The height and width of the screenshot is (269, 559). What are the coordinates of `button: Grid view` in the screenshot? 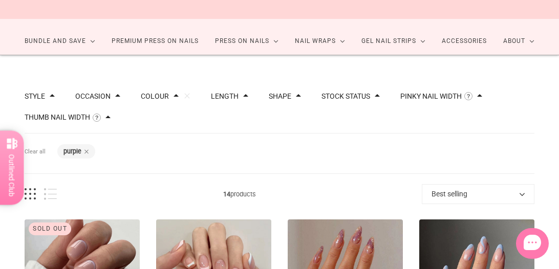 It's located at (30, 194).